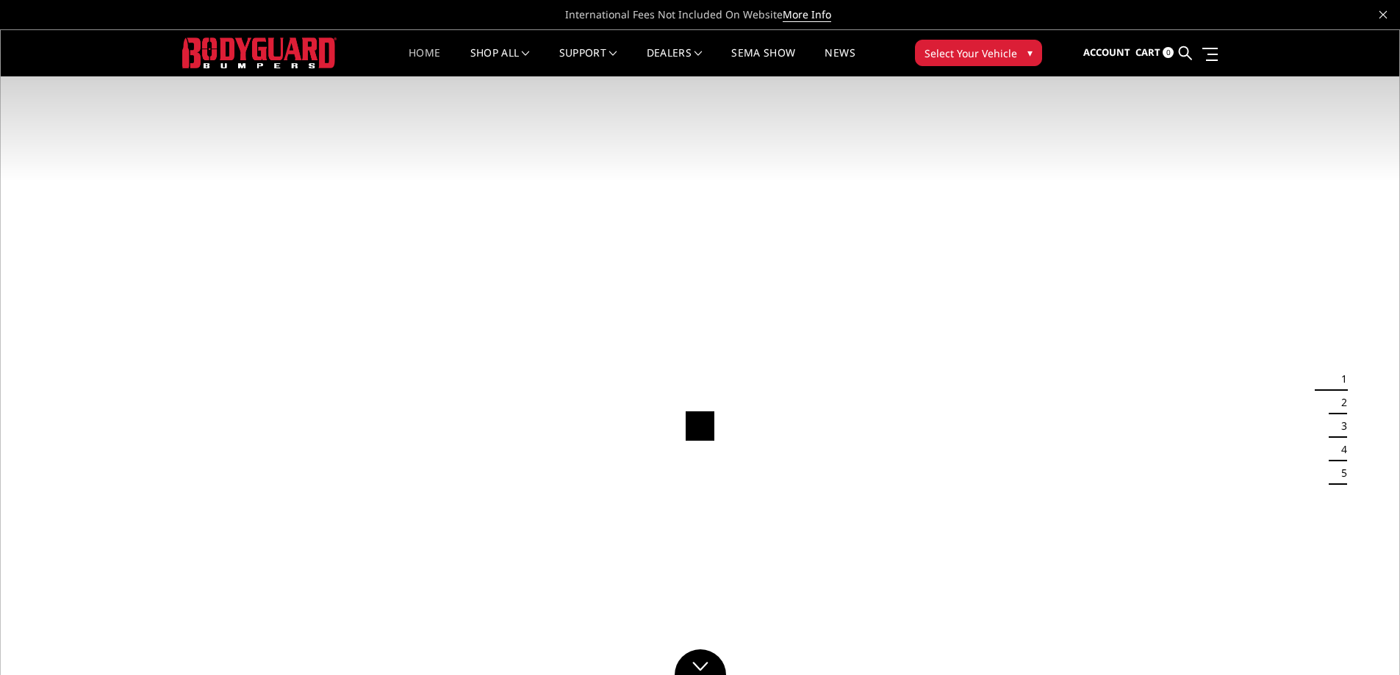 The image size is (1400, 675). I want to click on img: BODYGUARD BUMPERS, so click(259, 52).